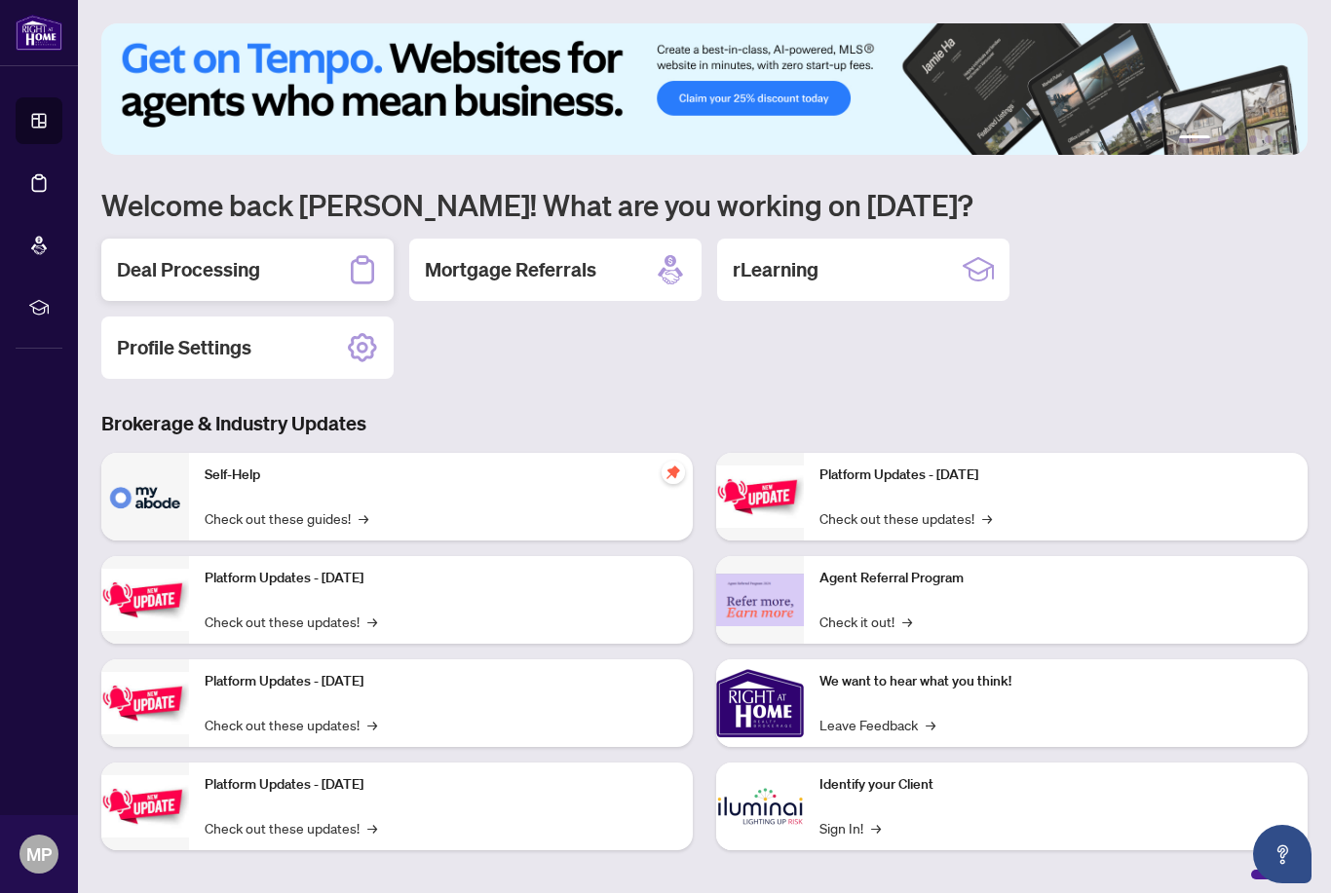  I want to click on img: logo, so click(39, 32).